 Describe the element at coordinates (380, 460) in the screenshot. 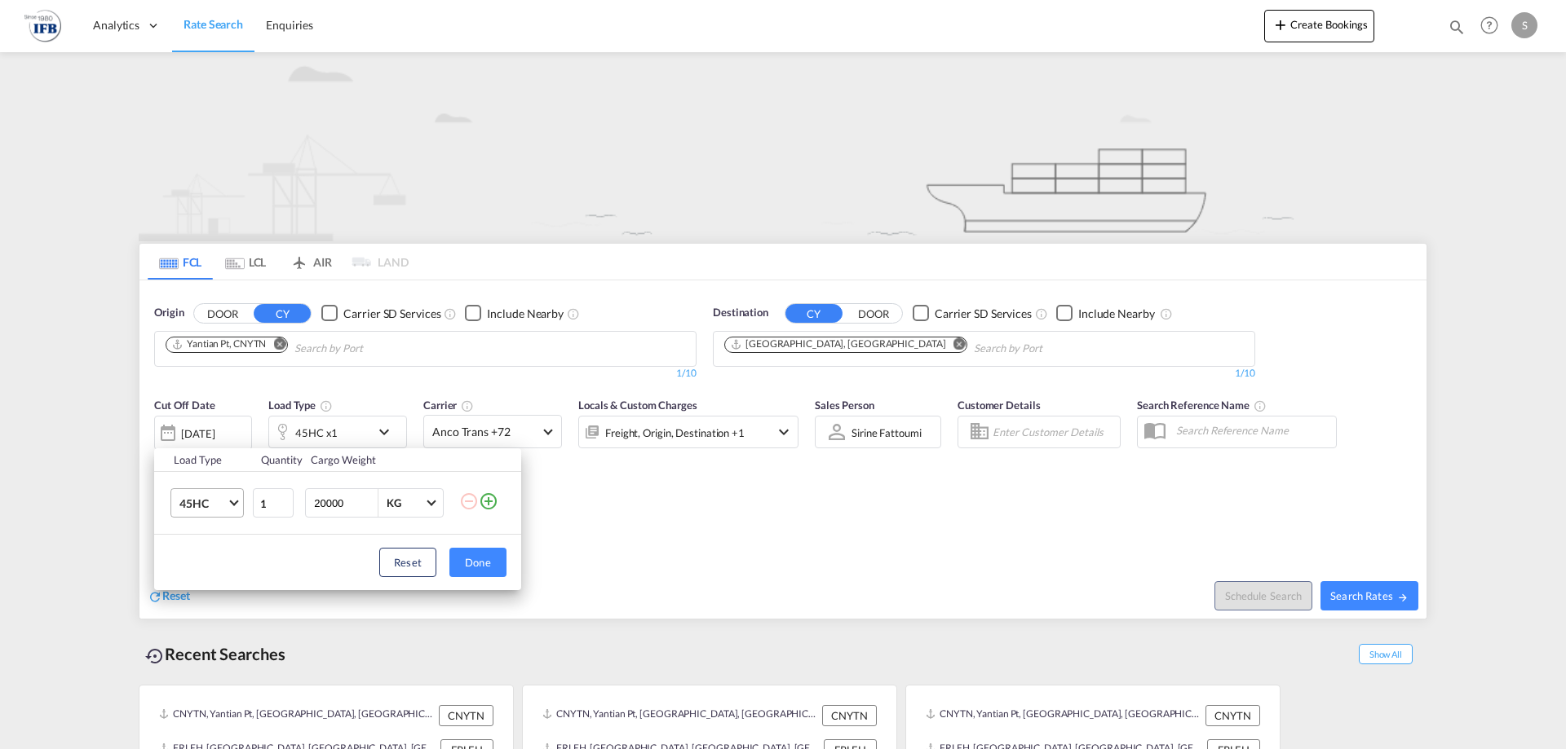

I see `div: Cargo Weight` at that location.